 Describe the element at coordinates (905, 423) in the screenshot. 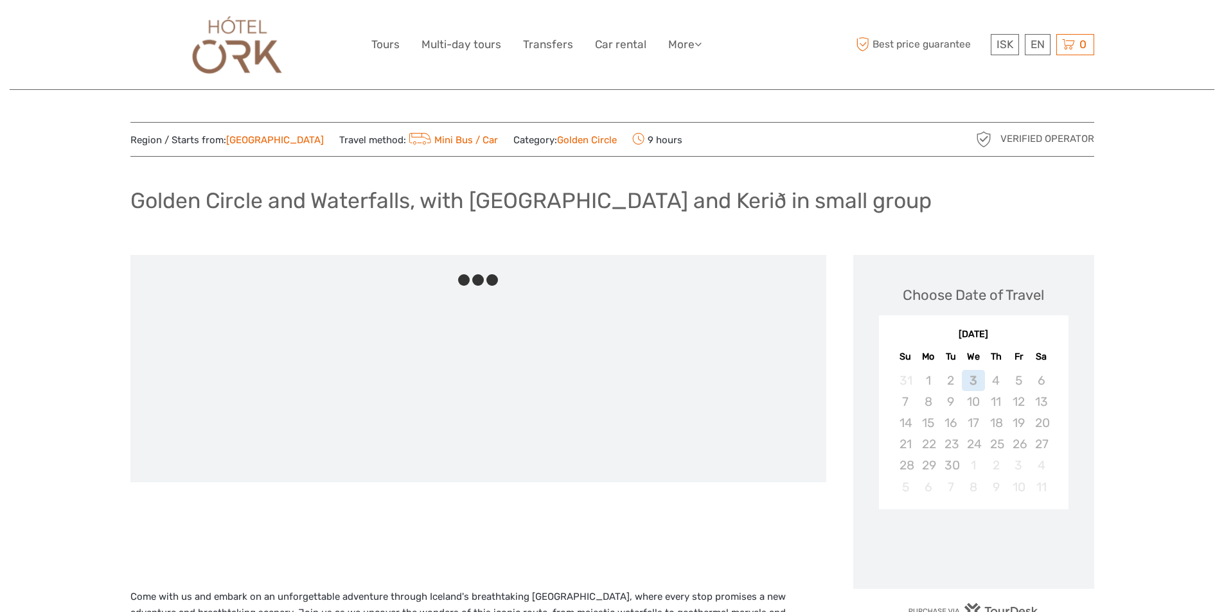

I see `div: Not available Sunday, September 14th, 2025` at that location.